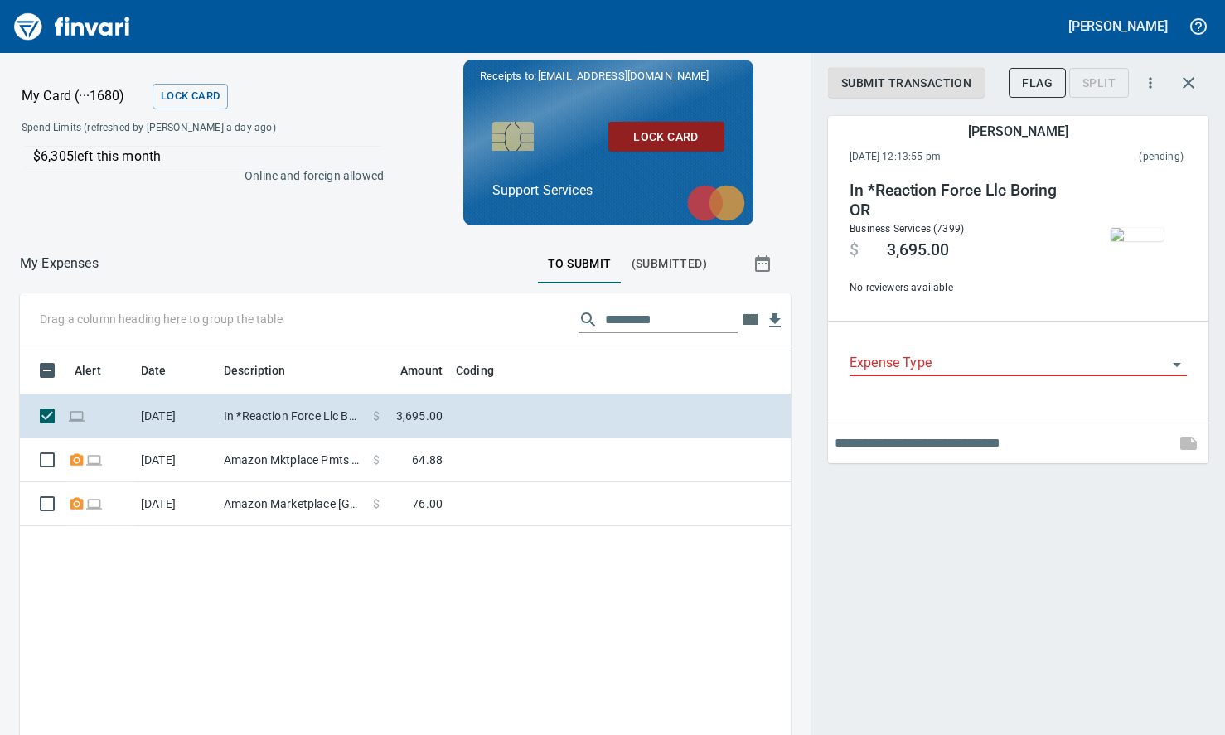  Describe the element at coordinates (59, 264) in the screenshot. I see `nav: breadcrumb` at that location.